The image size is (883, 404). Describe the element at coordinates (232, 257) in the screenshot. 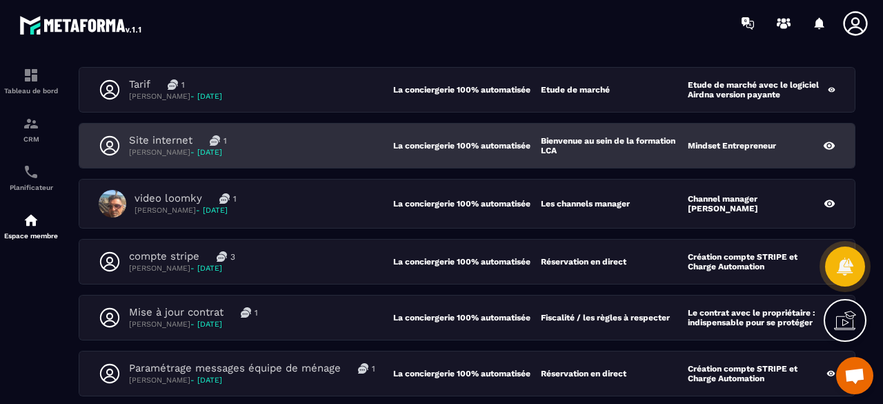

I see `p: 3` at that location.